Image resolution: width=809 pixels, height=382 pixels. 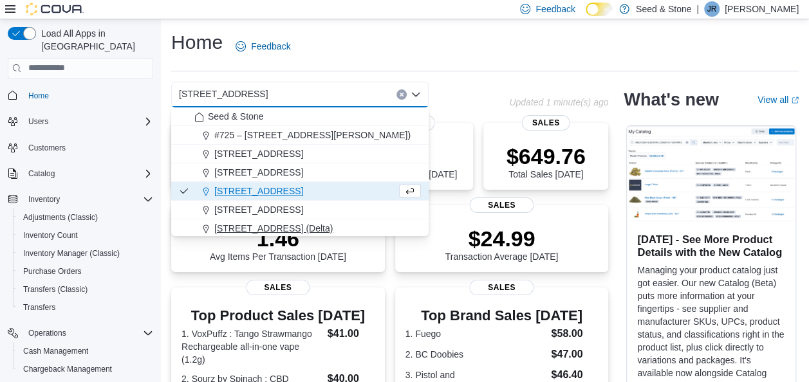 I want to click on dt: 1. VoxPuffz : Tango Strawmango Rechargeable all-in-one vape (1.2g), so click(x=252, y=347).